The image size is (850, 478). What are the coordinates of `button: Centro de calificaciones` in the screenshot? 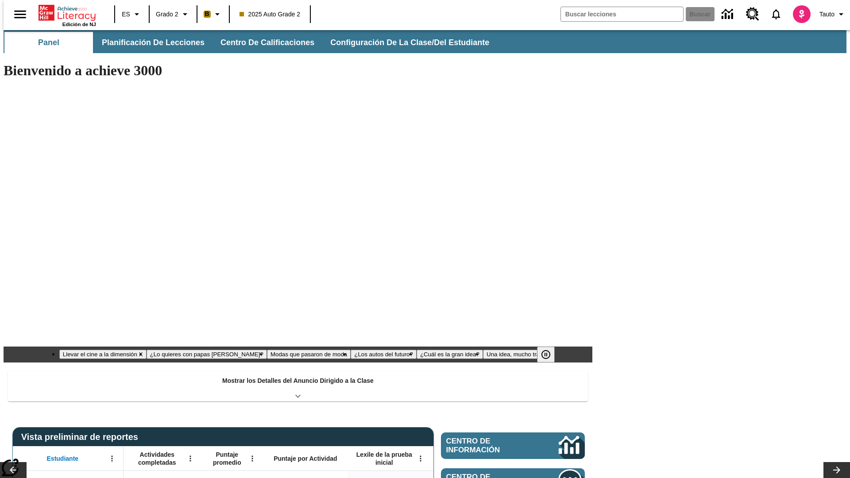 It's located at (267, 43).